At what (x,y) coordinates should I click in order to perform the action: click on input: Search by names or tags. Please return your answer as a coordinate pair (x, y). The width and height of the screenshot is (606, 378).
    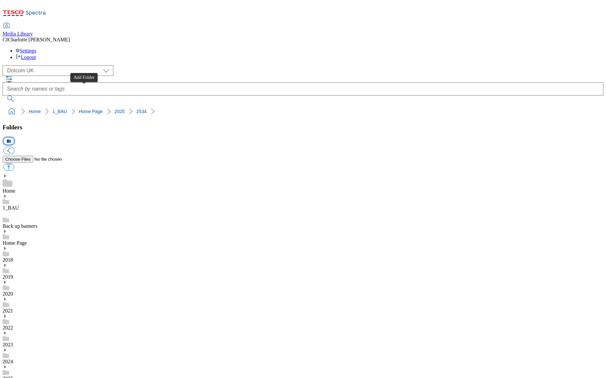
    Looking at the image, I should click on (303, 89).